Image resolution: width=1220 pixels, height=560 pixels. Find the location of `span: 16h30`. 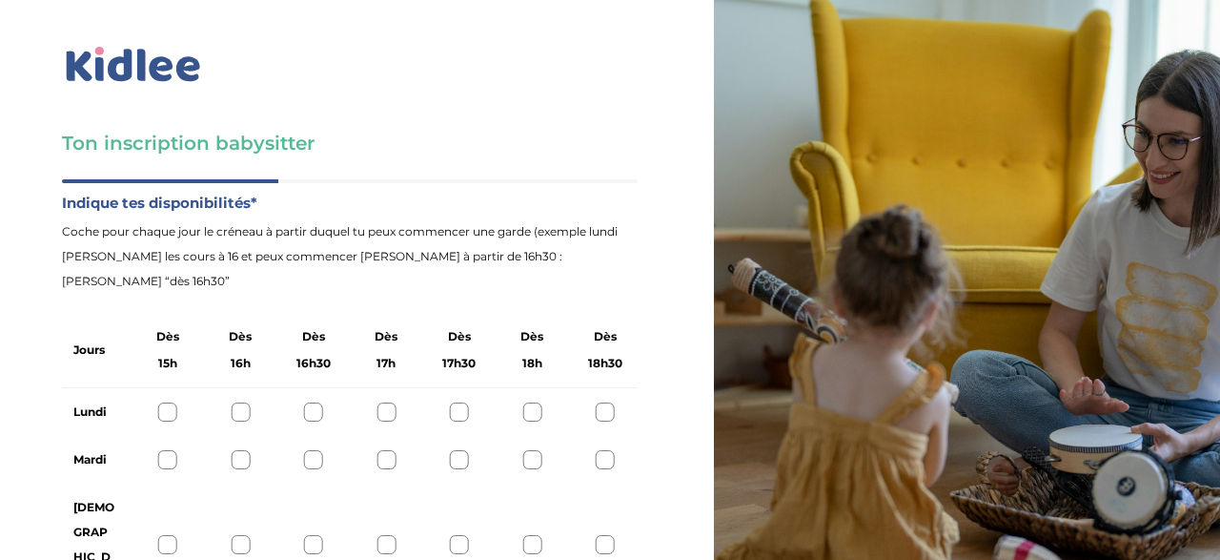

span: 16h30 is located at coordinates (314, 363).